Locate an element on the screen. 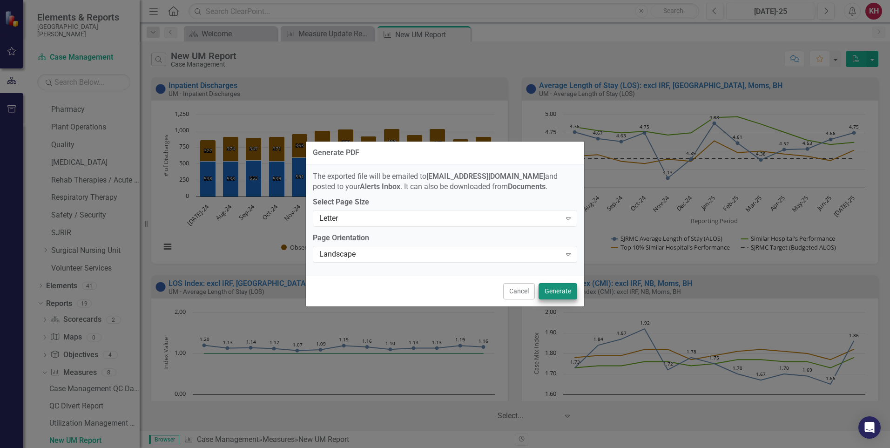  button: Cancel is located at coordinates (519, 291).